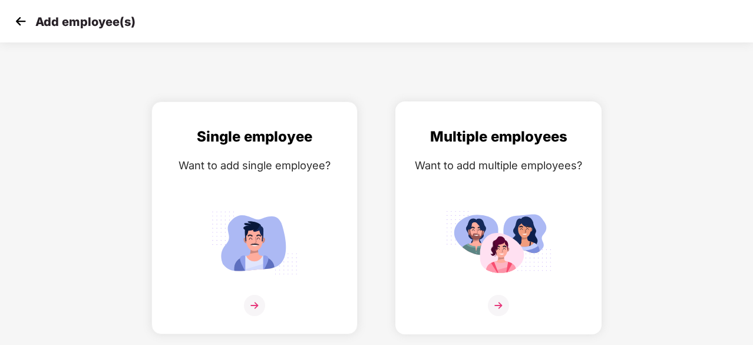 The image size is (753, 345). What do you see at coordinates (255, 242) in the screenshot?
I see `img: svg+xml;base64,PHN2ZyB4bWxucz0iaHR0cDovL3d3dy53My5vcmcvMjAwMC9zdmciIGlkPSJTaW5nbGVfZW1wbG95ZWUiIH...` at bounding box center [255, 242].